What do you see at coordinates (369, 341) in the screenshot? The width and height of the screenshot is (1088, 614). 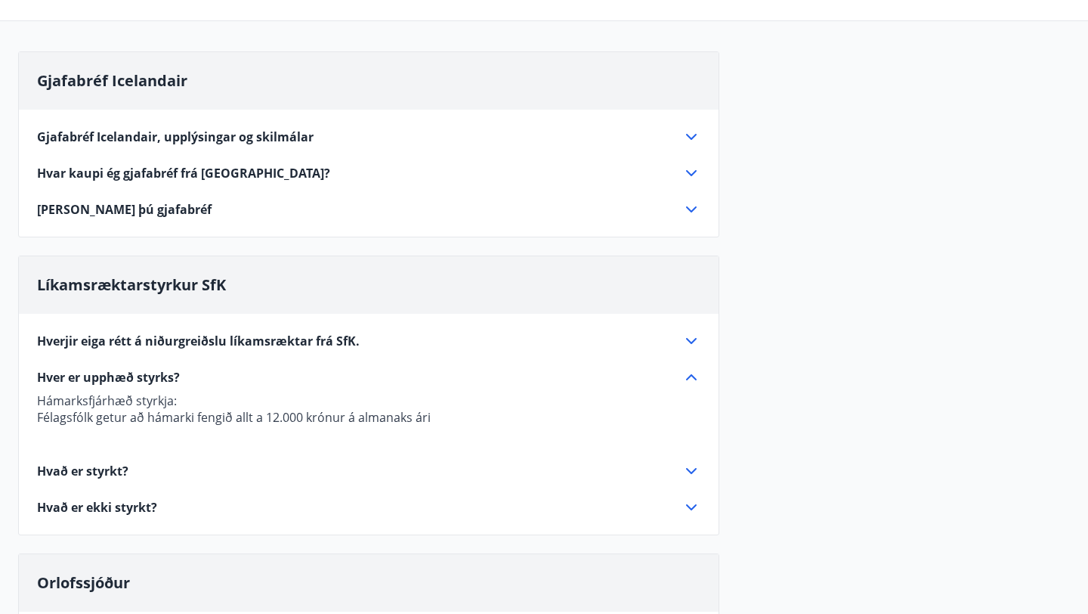 I see `div: Hverjir eiga rétt á niðurgreiðslu líkamsræktar frá SfK.` at bounding box center [369, 341].